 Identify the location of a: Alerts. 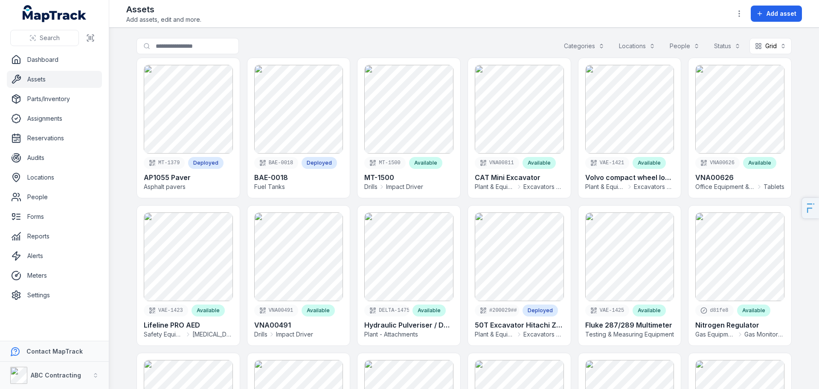
(54, 256).